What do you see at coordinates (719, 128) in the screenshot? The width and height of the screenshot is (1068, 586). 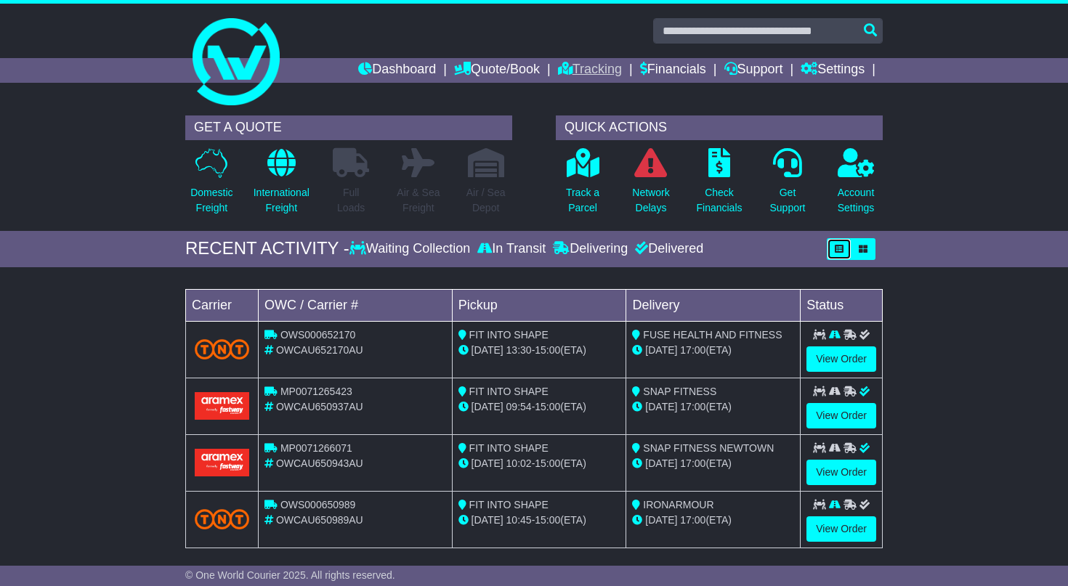 I see `div: QUICK ACTIONS` at bounding box center [719, 128].